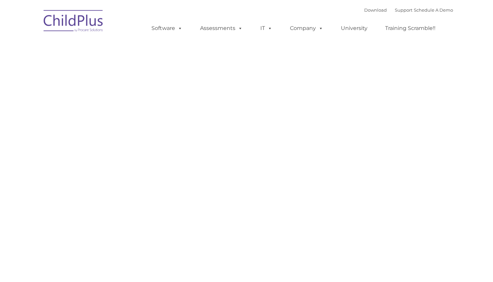 Image resolution: width=493 pixels, height=282 pixels. I want to click on a: University, so click(354, 28).